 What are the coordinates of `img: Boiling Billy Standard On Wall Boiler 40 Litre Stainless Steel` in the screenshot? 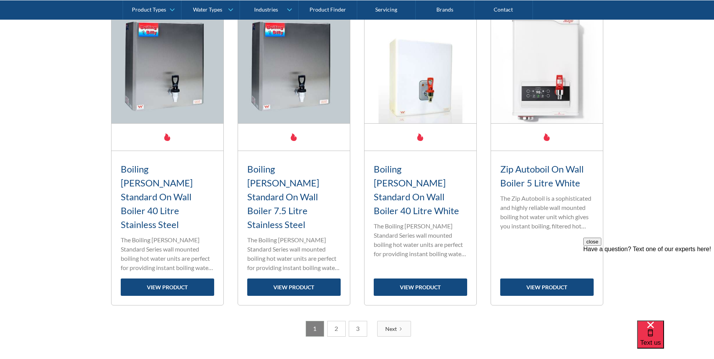 It's located at (167, 67).